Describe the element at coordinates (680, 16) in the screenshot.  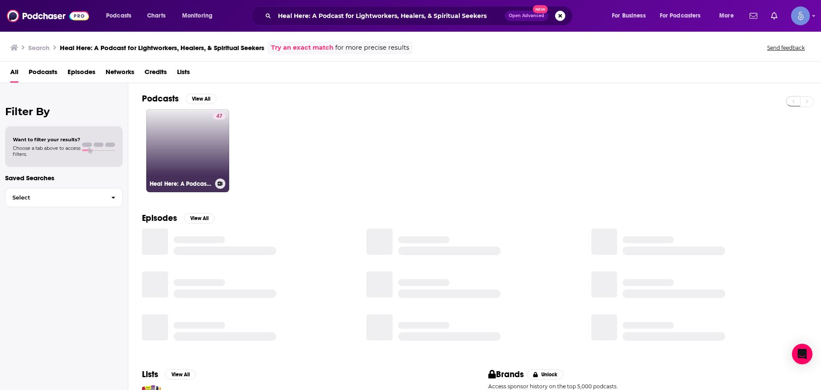
I see `span: For Podcasters` at that location.